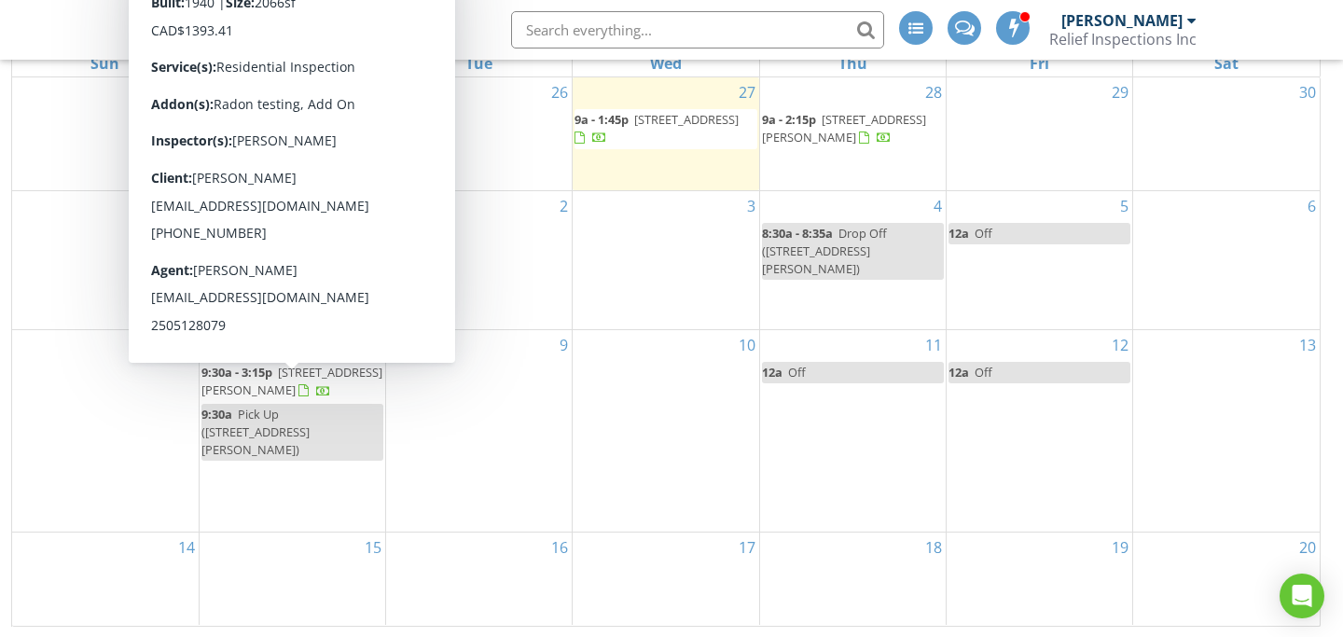 The height and width of the screenshot is (637, 1343). What do you see at coordinates (666, 133) in the screenshot?
I see `td: Go to August 27, 2025` at bounding box center [666, 133].